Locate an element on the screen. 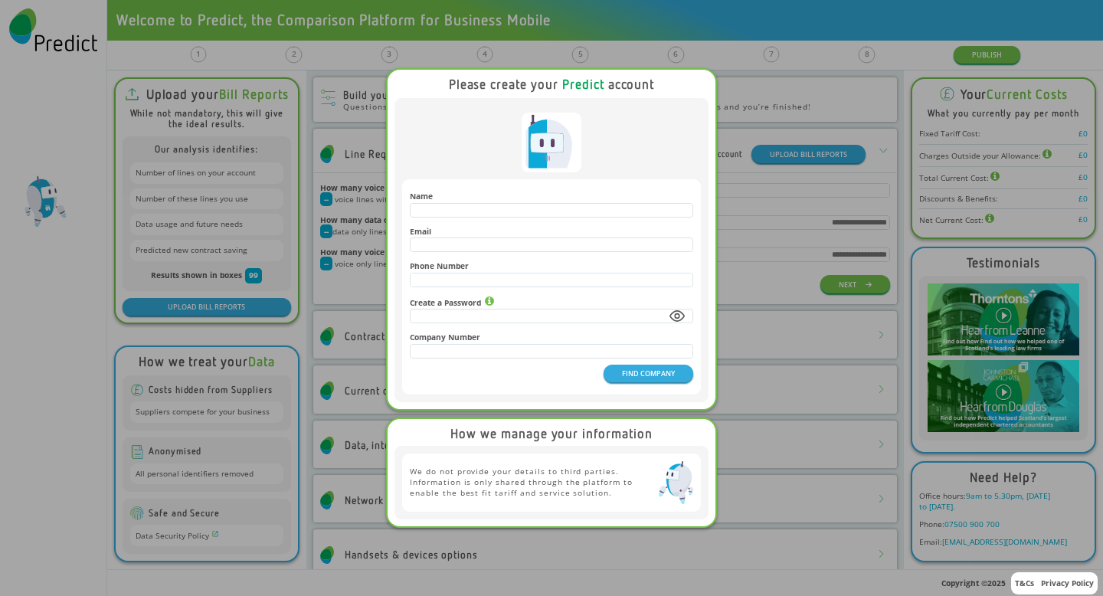  button: FIND COMPANY is located at coordinates (648, 373).